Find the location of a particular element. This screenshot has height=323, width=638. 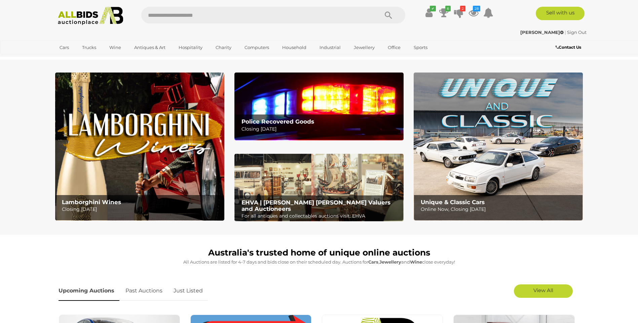

p: For all antiques and collectables auctions visit: EHVA is located at coordinates (320, 216).